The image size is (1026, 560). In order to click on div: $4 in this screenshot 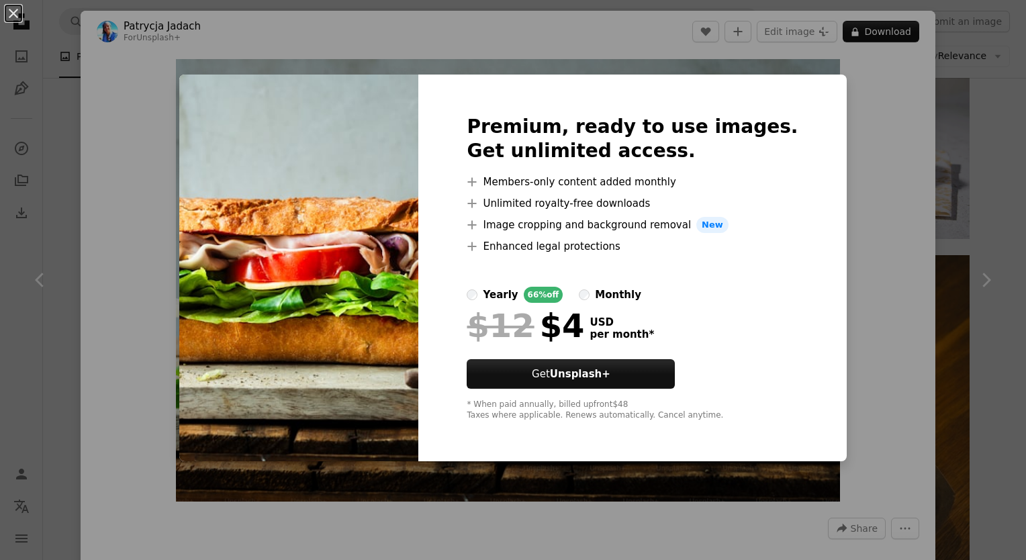, I will do `click(525, 326)`.